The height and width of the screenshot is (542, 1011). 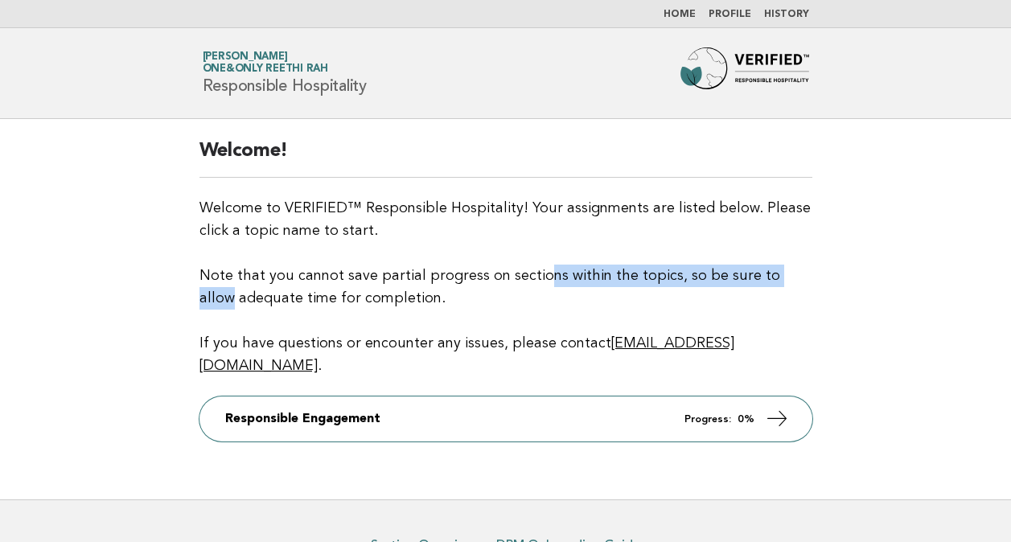 I want to click on a: Responsible Engagement Progress: 0%, so click(x=506, y=419).